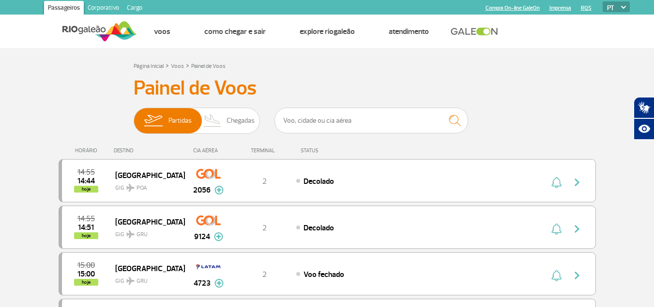 This screenshot has width=654, height=307. Describe the element at coordinates (371, 120) in the screenshot. I see `input: Voo, cidade ou cia aérea` at that location.